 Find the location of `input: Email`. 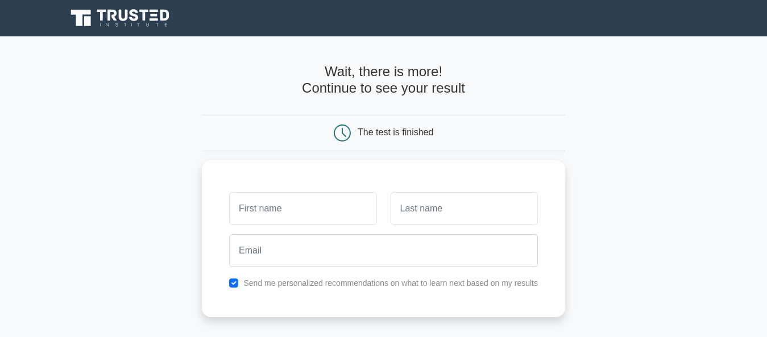

input: Email is located at coordinates (383, 251).